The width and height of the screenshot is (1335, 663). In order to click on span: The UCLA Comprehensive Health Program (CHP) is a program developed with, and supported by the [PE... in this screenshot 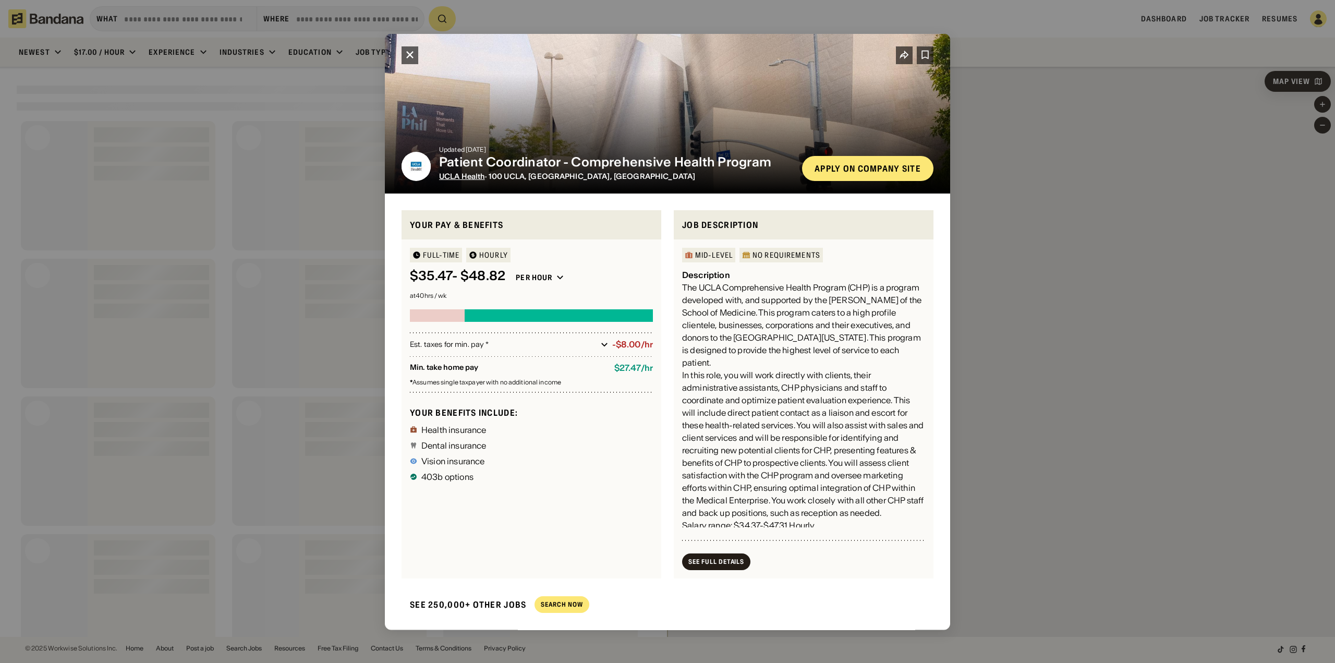, I will do `click(801, 325)`.